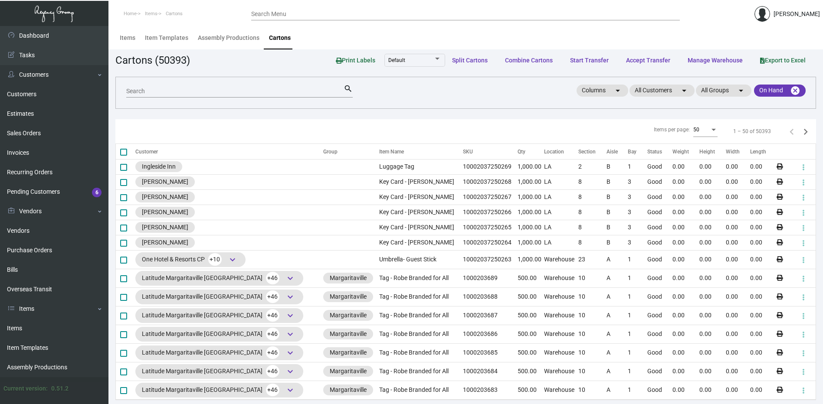 The image size is (823, 404). I want to click on div: Assembly Productions, so click(229, 38).